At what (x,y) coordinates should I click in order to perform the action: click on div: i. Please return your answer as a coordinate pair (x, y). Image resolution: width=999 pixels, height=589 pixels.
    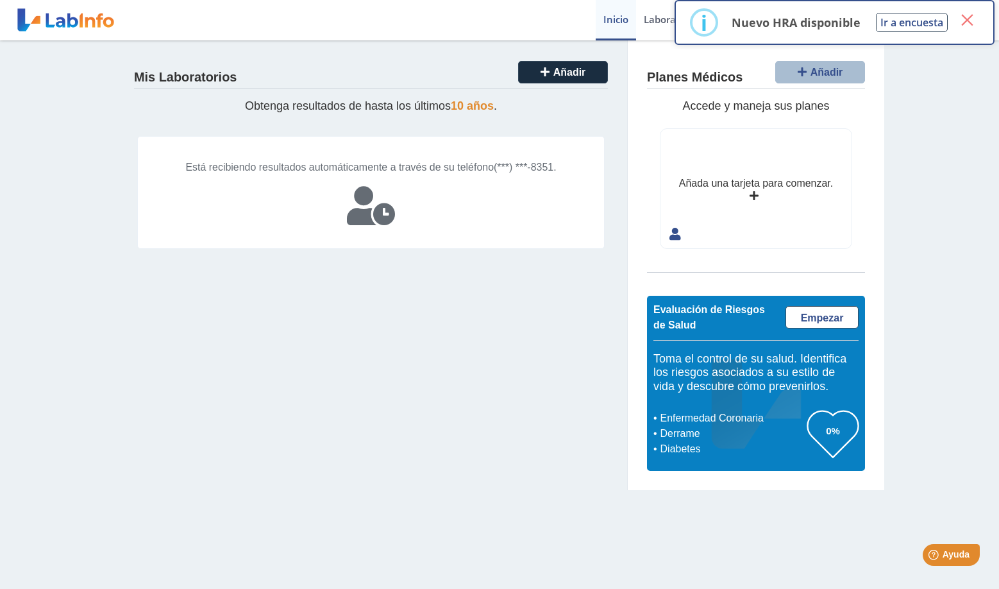
    Looking at the image, I should click on (704, 22).